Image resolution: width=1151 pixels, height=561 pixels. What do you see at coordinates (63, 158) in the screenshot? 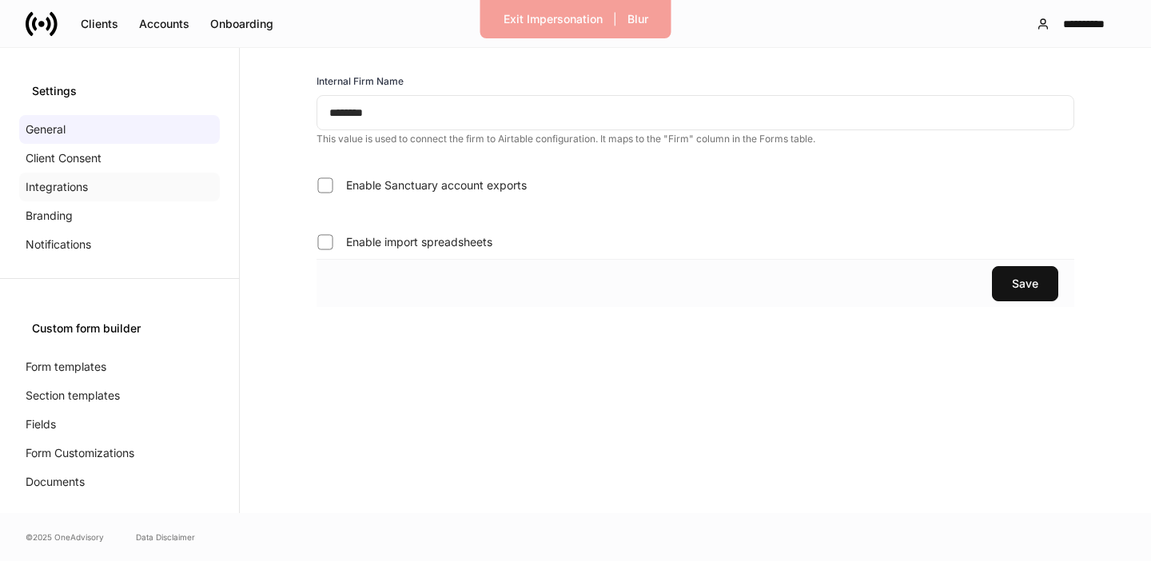
I see `p: Client Consent` at bounding box center [63, 158].